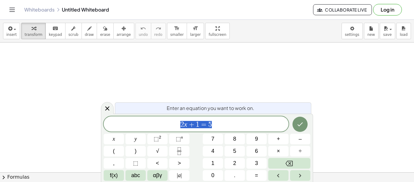  What do you see at coordinates (278, 175) in the screenshot?
I see `button: Left arrow` at bounding box center [278, 175].